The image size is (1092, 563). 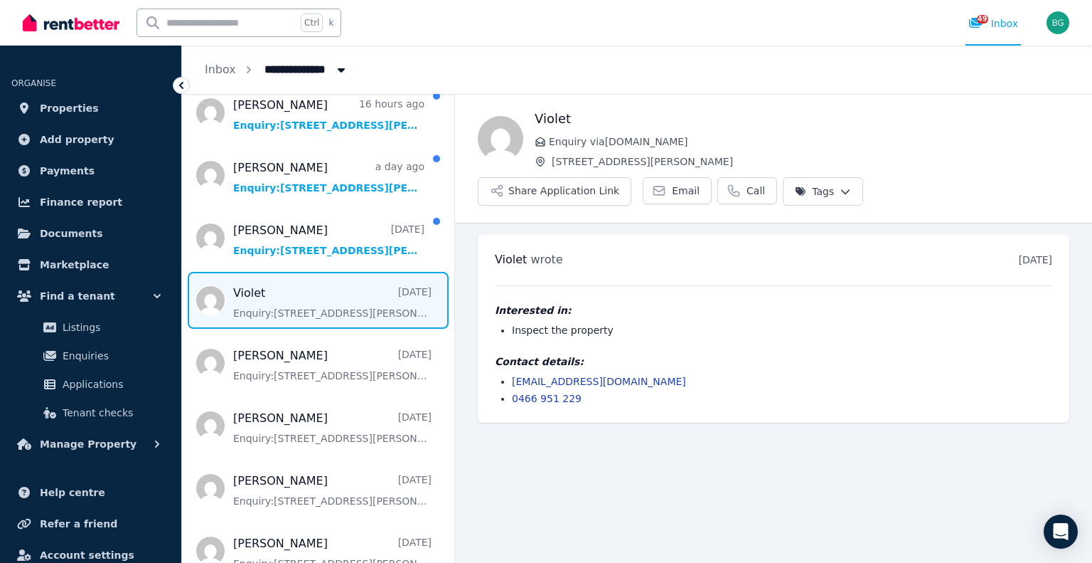 I want to click on button: Find a tenant, so click(x=90, y=296).